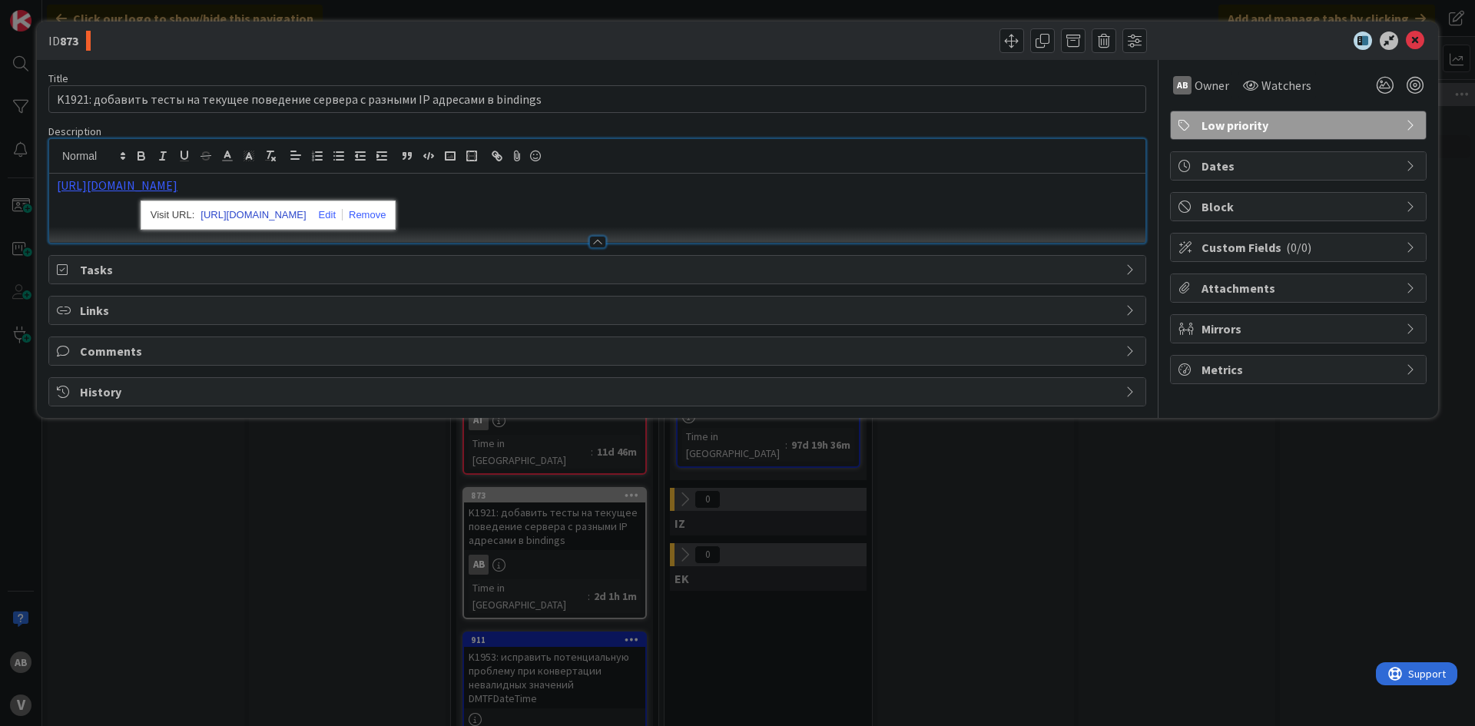 The height and width of the screenshot is (726, 1475). Describe the element at coordinates (63, 41) in the screenshot. I see `span: ID` at that location.